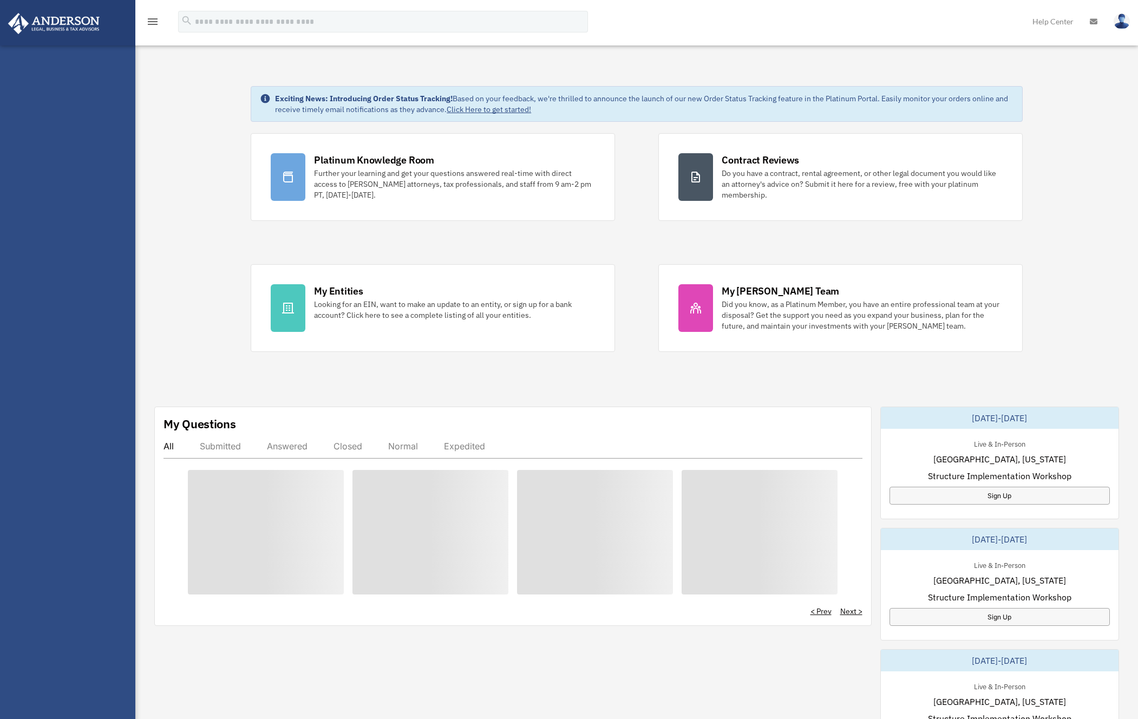 The image size is (1138, 719). I want to click on i: search, so click(187, 21).